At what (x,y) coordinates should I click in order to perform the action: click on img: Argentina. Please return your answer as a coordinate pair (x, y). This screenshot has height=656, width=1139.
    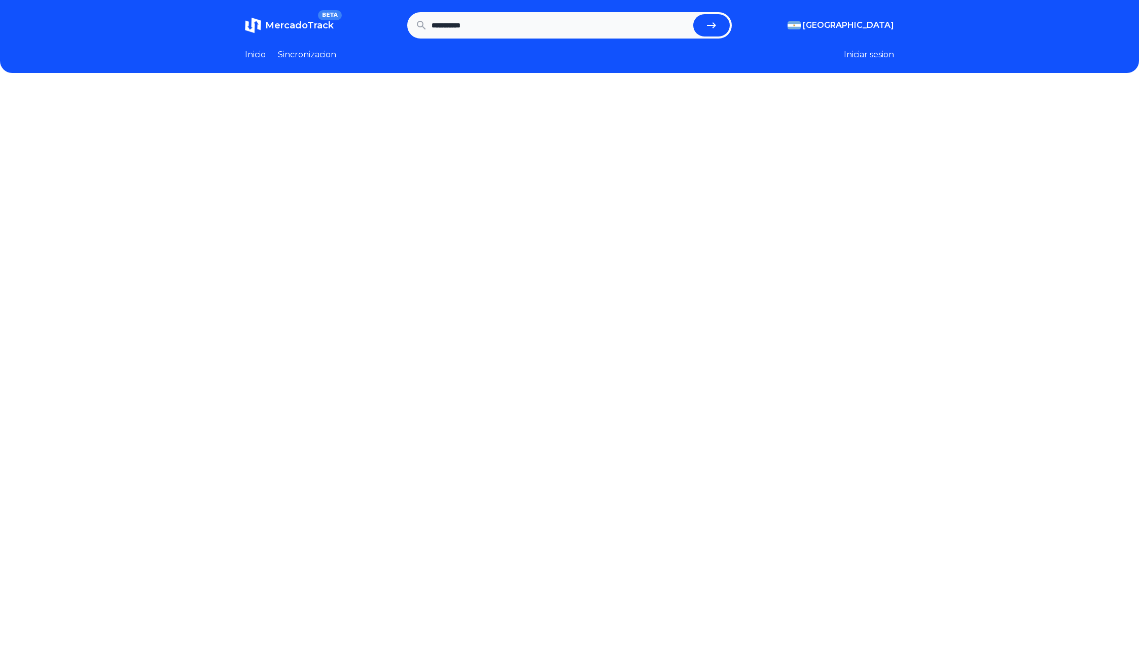
    Looking at the image, I should click on (794, 25).